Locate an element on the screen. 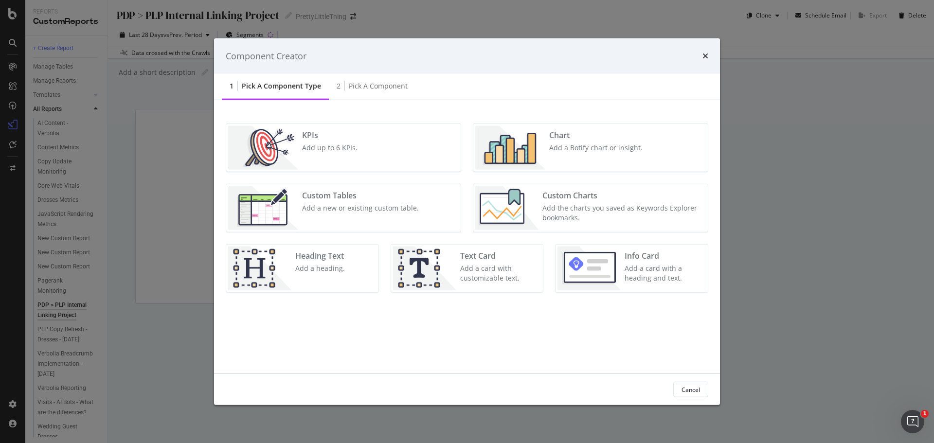  div: KPIs is located at coordinates (330, 135).